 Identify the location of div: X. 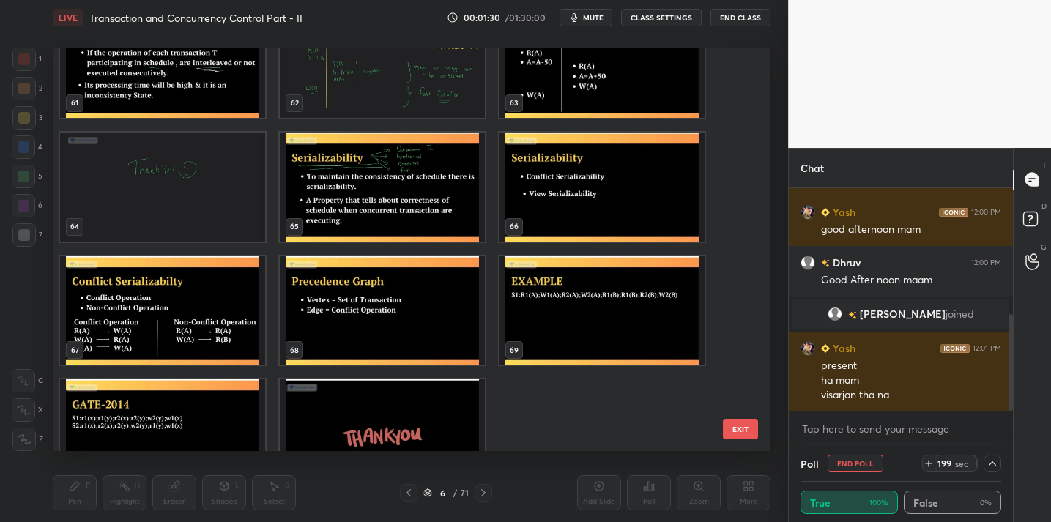
(27, 410).